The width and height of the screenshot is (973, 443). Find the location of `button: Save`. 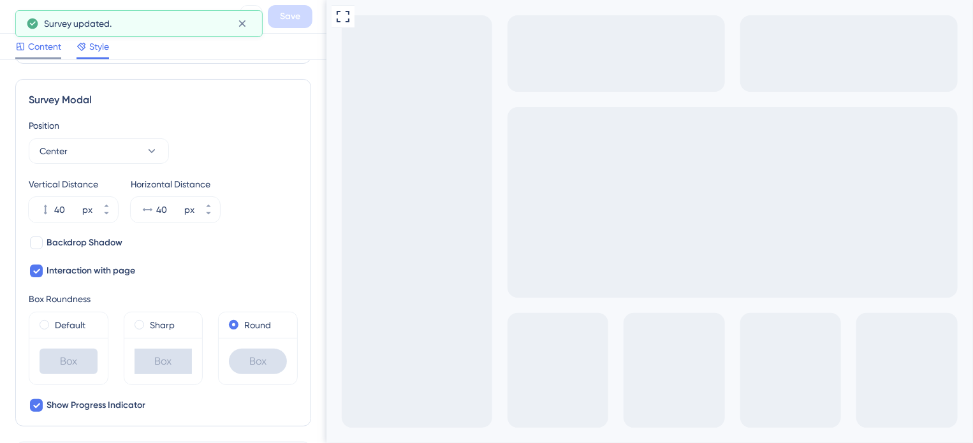

button: Save is located at coordinates (290, 17).